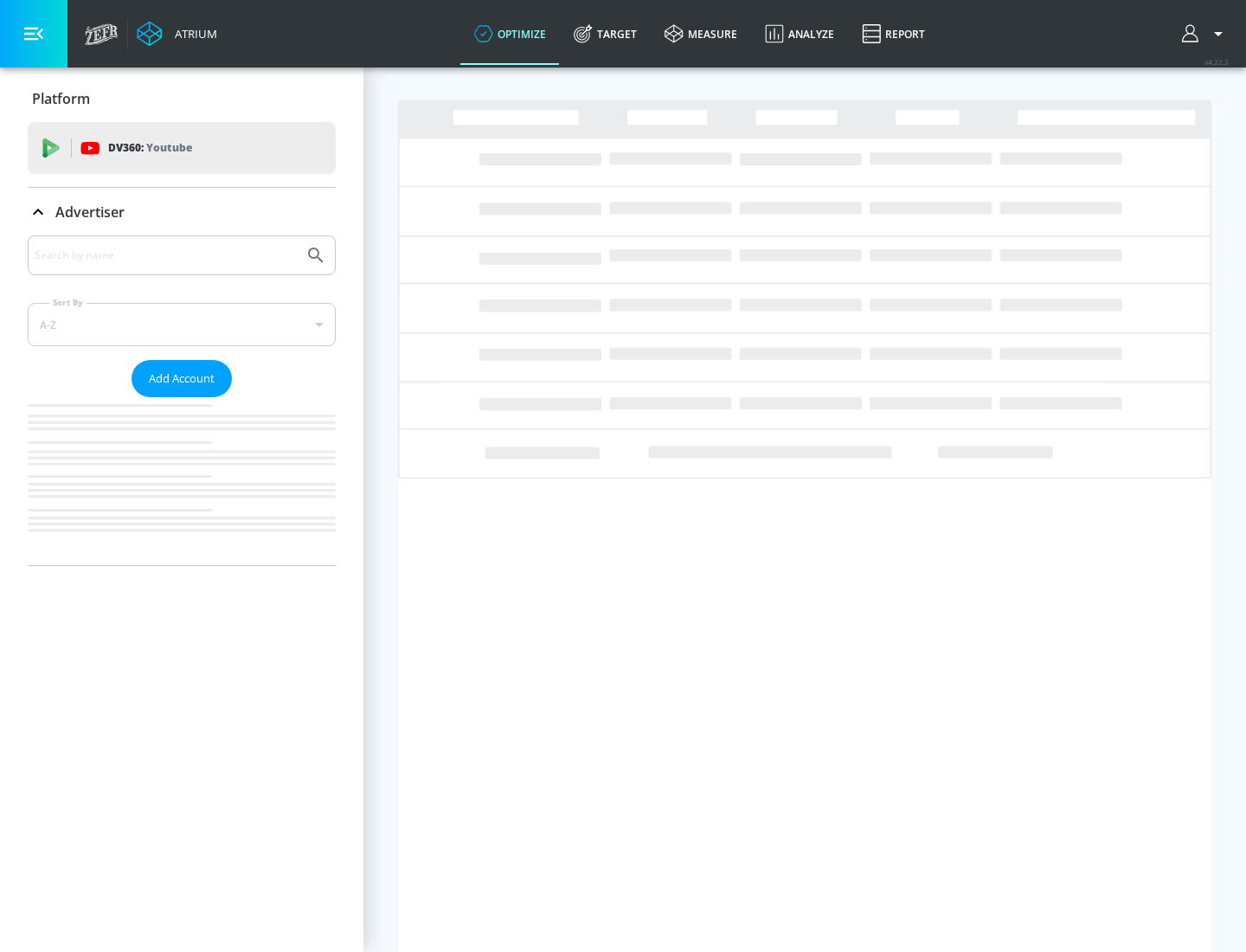 The height and width of the screenshot is (952, 1246). I want to click on button: Add Account, so click(181, 378).